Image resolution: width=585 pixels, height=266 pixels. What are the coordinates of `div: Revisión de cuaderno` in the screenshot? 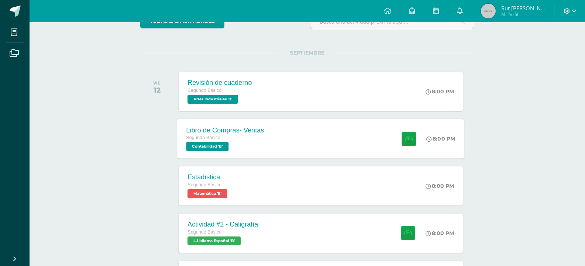 It's located at (220, 83).